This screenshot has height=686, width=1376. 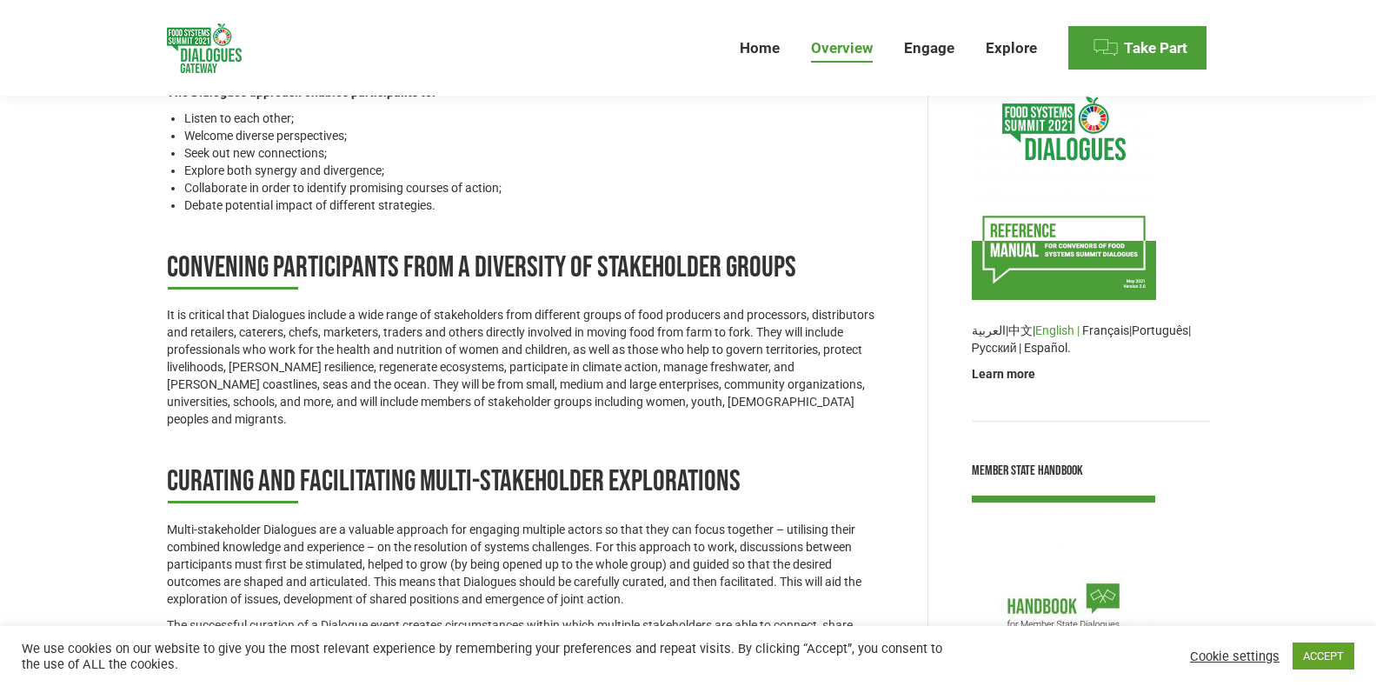 What do you see at coordinates (1323, 655) in the screenshot?
I see `a: ACCEPT` at bounding box center [1323, 655].